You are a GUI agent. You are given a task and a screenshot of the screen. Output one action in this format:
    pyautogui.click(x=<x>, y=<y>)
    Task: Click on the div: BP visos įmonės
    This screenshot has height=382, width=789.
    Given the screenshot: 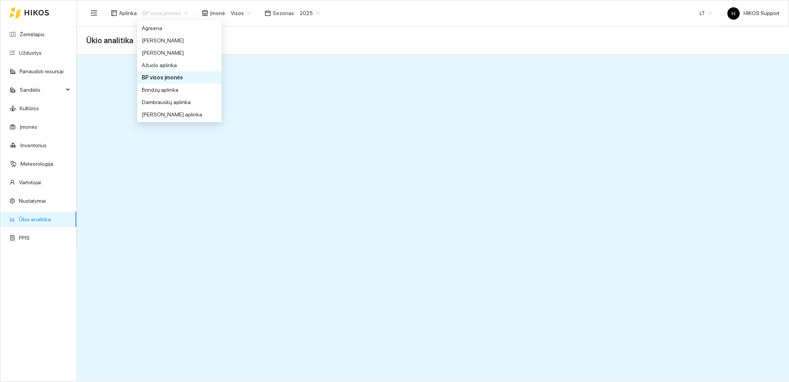 What is the action you would take?
    pyautogui.click(x=179, y=77)
    